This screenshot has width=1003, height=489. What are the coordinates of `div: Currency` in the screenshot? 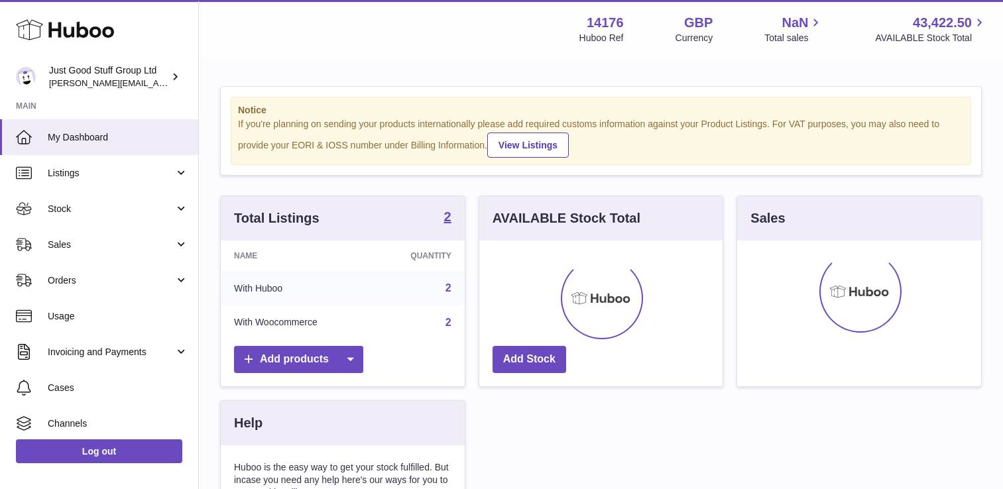 It's located at (694, 38).